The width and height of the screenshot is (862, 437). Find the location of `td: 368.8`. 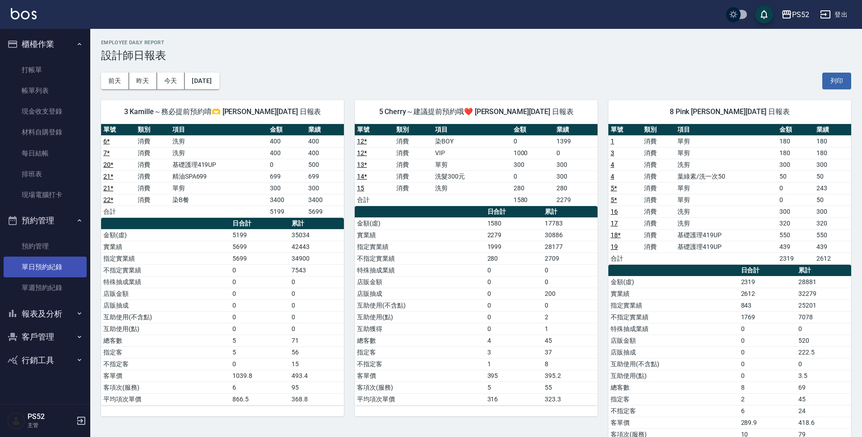

td: 368.8 is located at coordinates (316, 399).